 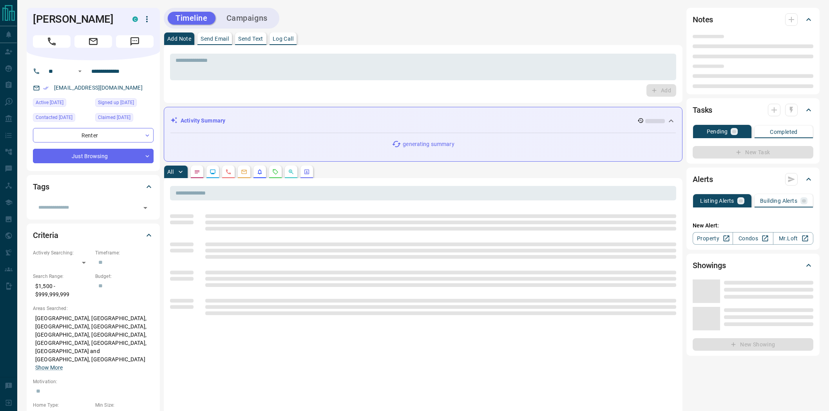 I want to click on div: Criteria, so click(x=93, y=236).